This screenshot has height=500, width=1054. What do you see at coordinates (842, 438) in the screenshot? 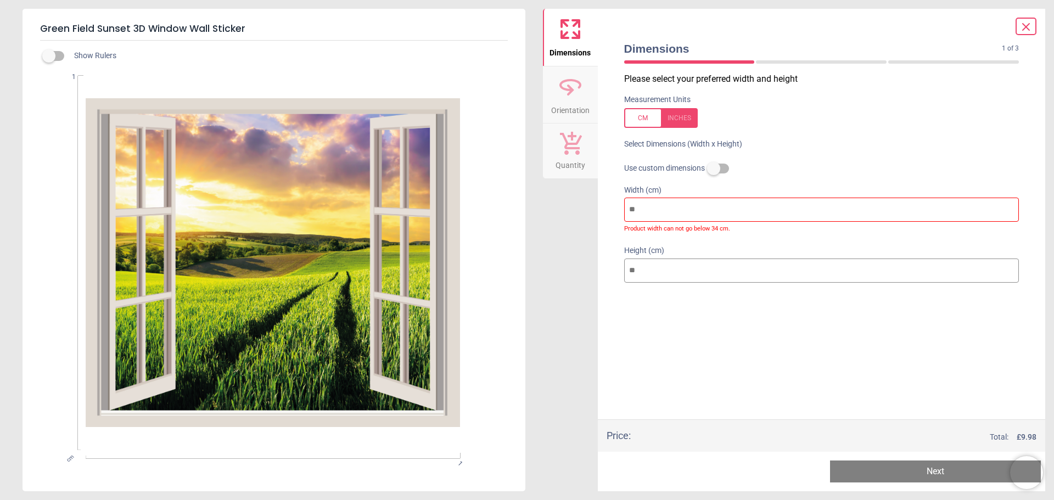
I see `div: Total:` at bounding box center [842, 438].